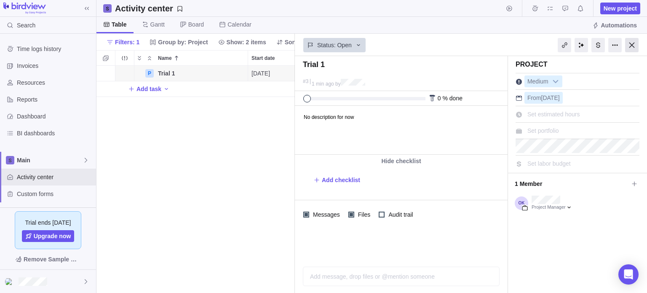 Image resolution: width=647 pixels, height=293 pixels. What do you see at coordinates (106, 58) in the screenshot?
I see `span: Selection mode` at bounding box center [106, 58].